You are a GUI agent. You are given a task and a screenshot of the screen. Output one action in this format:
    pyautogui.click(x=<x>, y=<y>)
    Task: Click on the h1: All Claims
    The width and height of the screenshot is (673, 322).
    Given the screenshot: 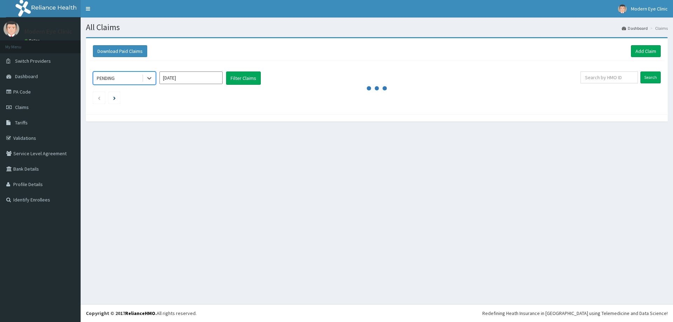 What is the action you would take?
    pyautogui.click(x=377, y=27)
    